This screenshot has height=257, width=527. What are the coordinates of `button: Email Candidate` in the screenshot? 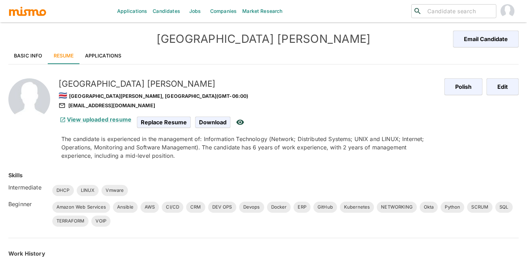 It's located at (486, 39).